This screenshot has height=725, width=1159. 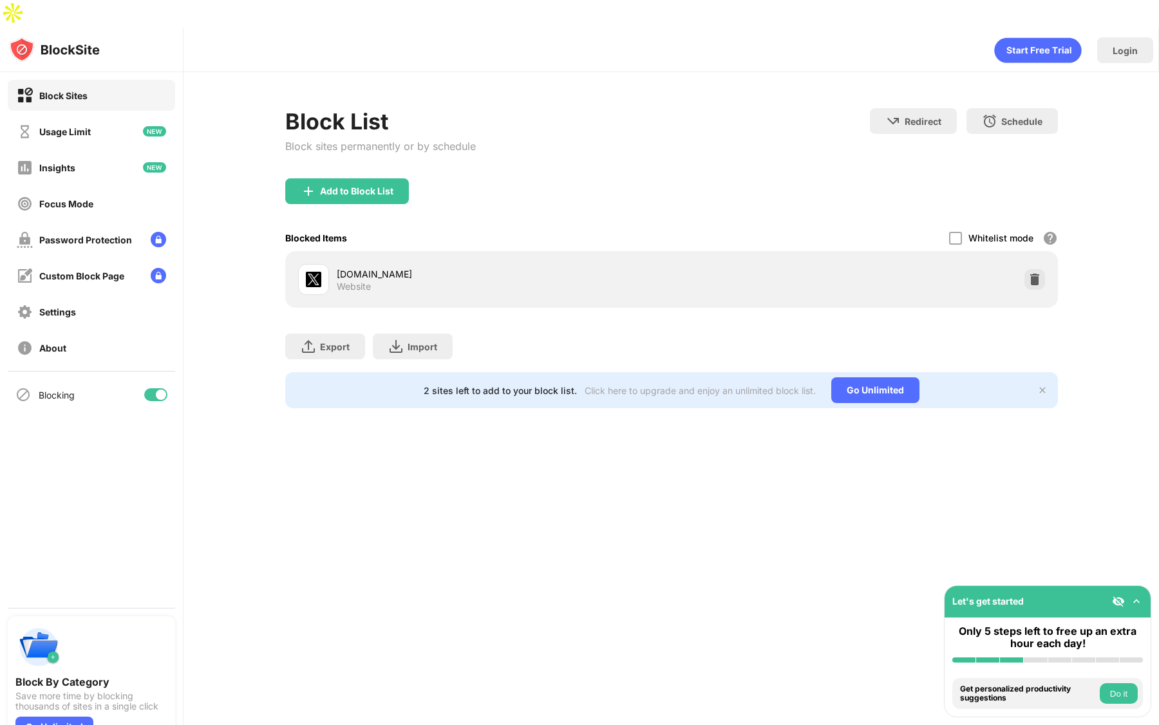 I want to click on img: insights-off.svg, so click(x=24, y=167).